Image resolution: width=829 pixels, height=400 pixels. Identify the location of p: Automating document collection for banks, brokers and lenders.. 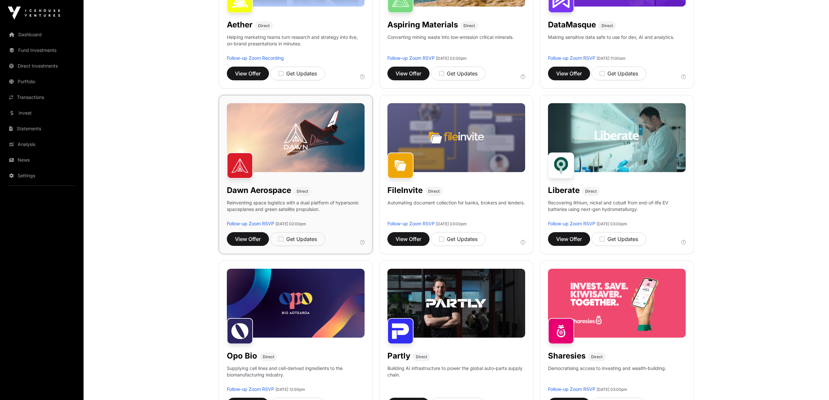
(456, 210).